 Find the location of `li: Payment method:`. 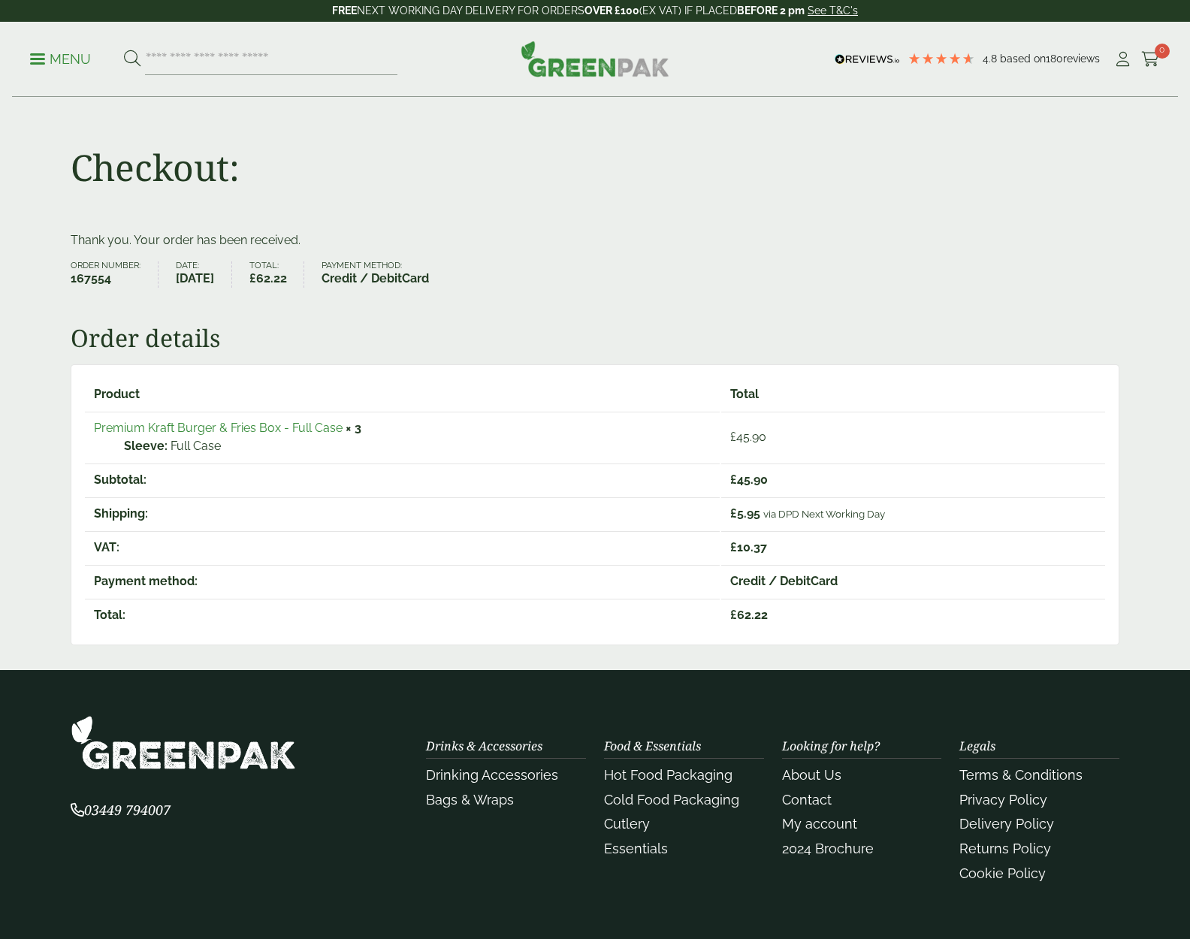

li: Payment method: is located at coordinates (384, 274).